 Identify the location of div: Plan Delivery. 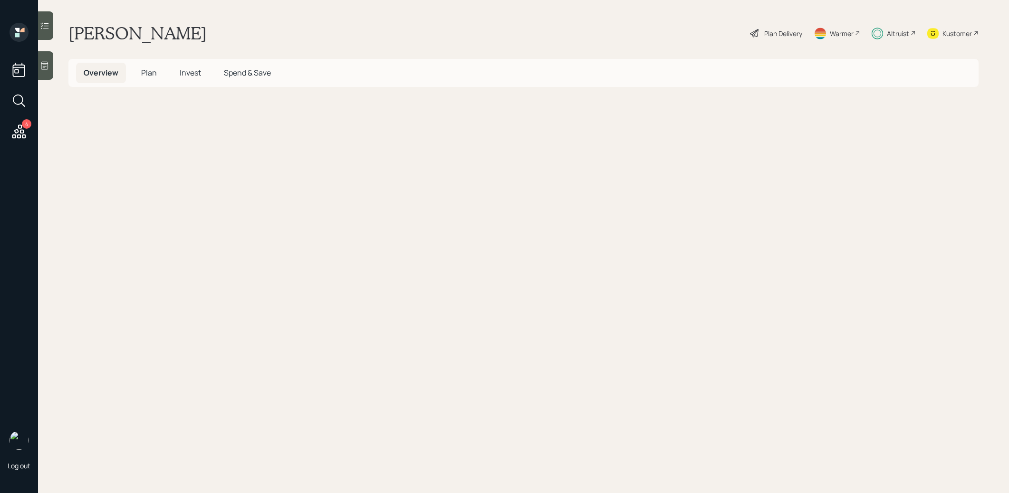
(783, 33).